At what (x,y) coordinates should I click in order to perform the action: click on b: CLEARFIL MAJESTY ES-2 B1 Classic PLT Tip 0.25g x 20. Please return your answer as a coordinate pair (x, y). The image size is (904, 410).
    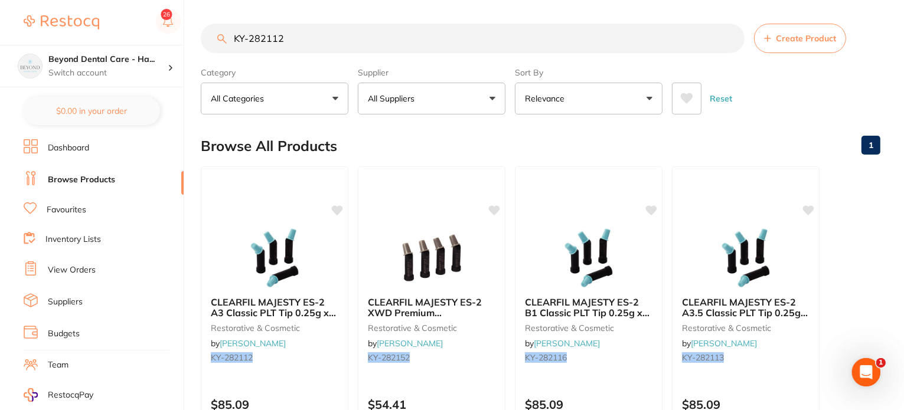
    Looking at the image, I should click on (589, 308).